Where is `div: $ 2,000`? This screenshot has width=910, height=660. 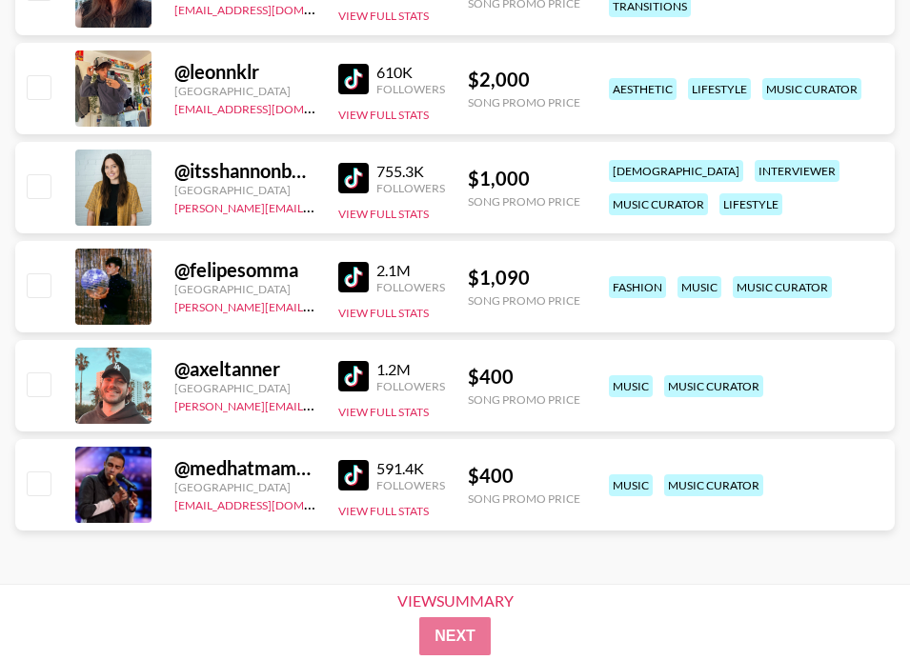
div: $ 2,000 is located at coordinates (524, 79).